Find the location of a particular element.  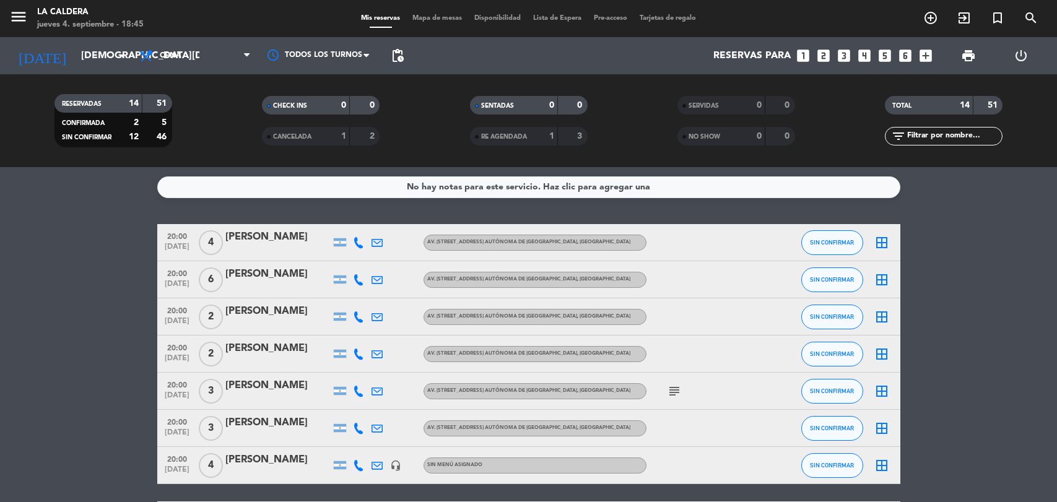

span: Sin menú asignado is located at coordinates (455, 465).